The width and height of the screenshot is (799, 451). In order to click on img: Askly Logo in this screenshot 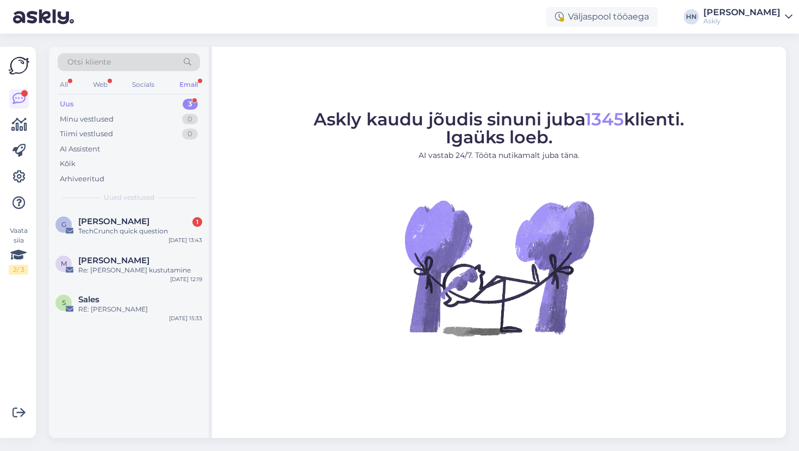, I will do `click(19, 66)`.